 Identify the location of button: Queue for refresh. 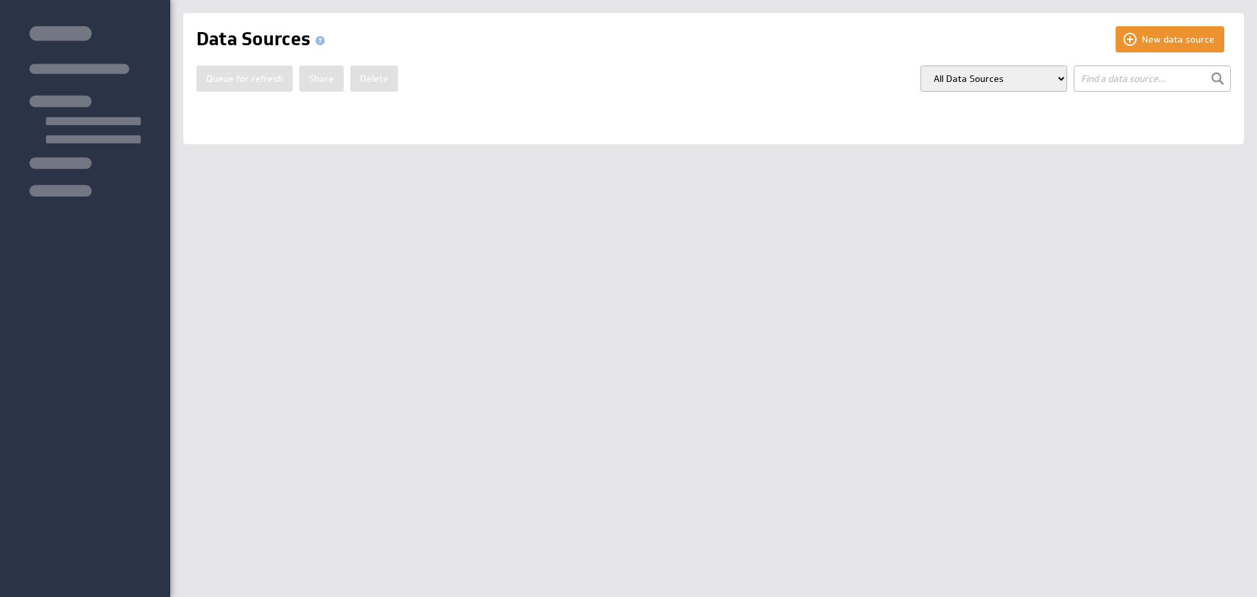
(244, 79).